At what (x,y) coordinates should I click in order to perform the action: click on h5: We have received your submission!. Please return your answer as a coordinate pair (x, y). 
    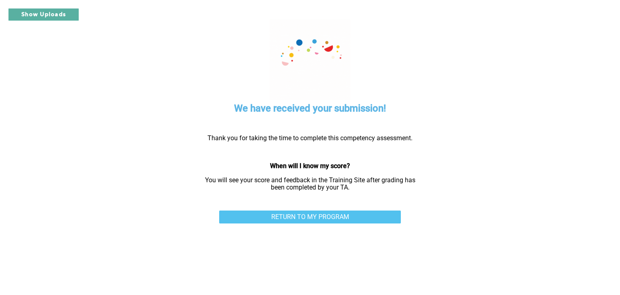
    Looking at the image, I should click on (310, 108).